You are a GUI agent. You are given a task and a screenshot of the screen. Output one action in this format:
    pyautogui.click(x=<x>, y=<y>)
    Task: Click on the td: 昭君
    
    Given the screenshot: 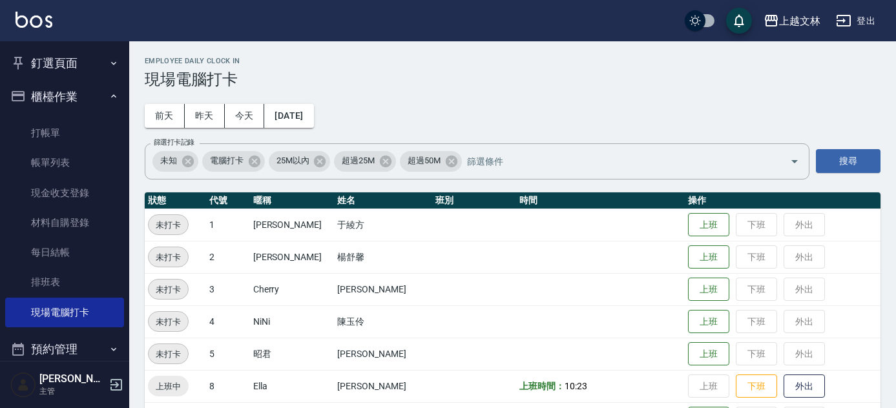 What is the action you would take?
    pyautogui.click(x=292, y=354)
    